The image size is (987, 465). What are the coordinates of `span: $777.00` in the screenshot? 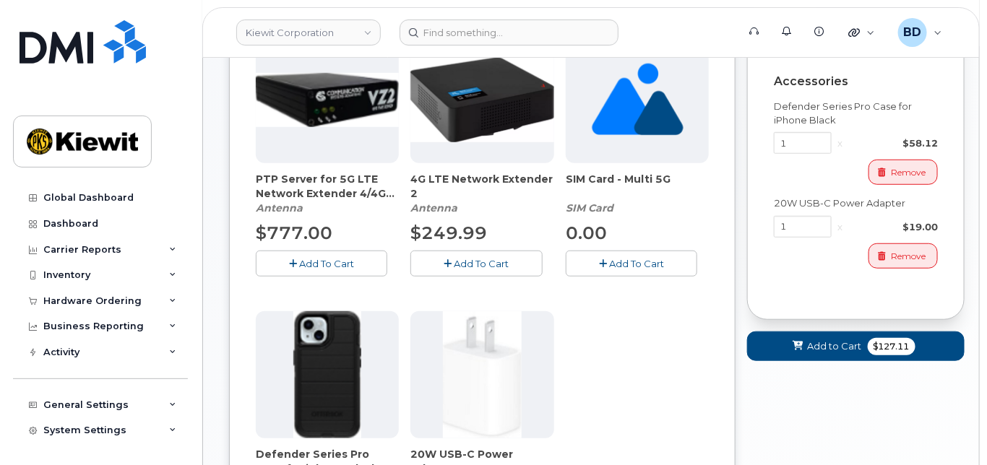 It's located at (294, 233).